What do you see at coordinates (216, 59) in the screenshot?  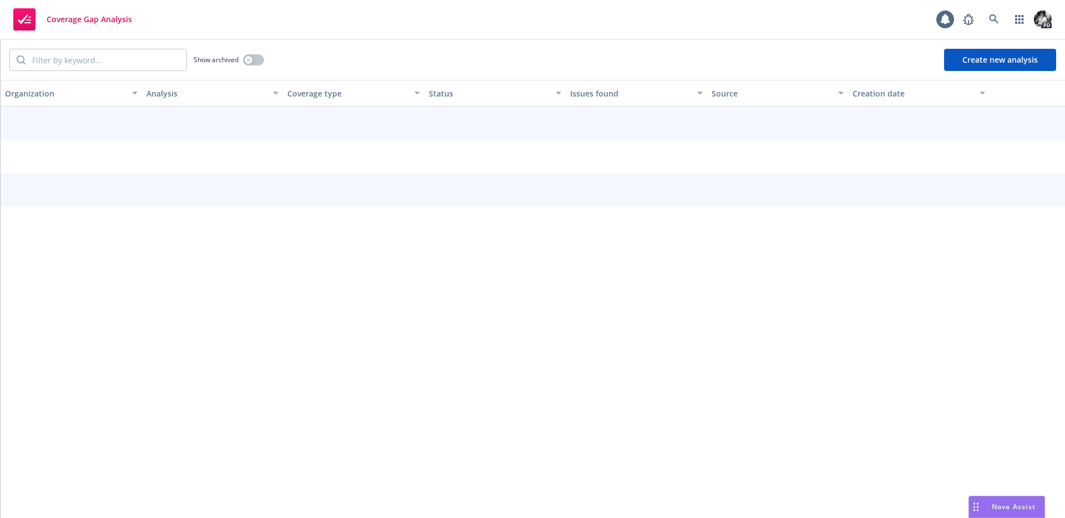 I see `span: Show archived` at bounding box center [216, 59].